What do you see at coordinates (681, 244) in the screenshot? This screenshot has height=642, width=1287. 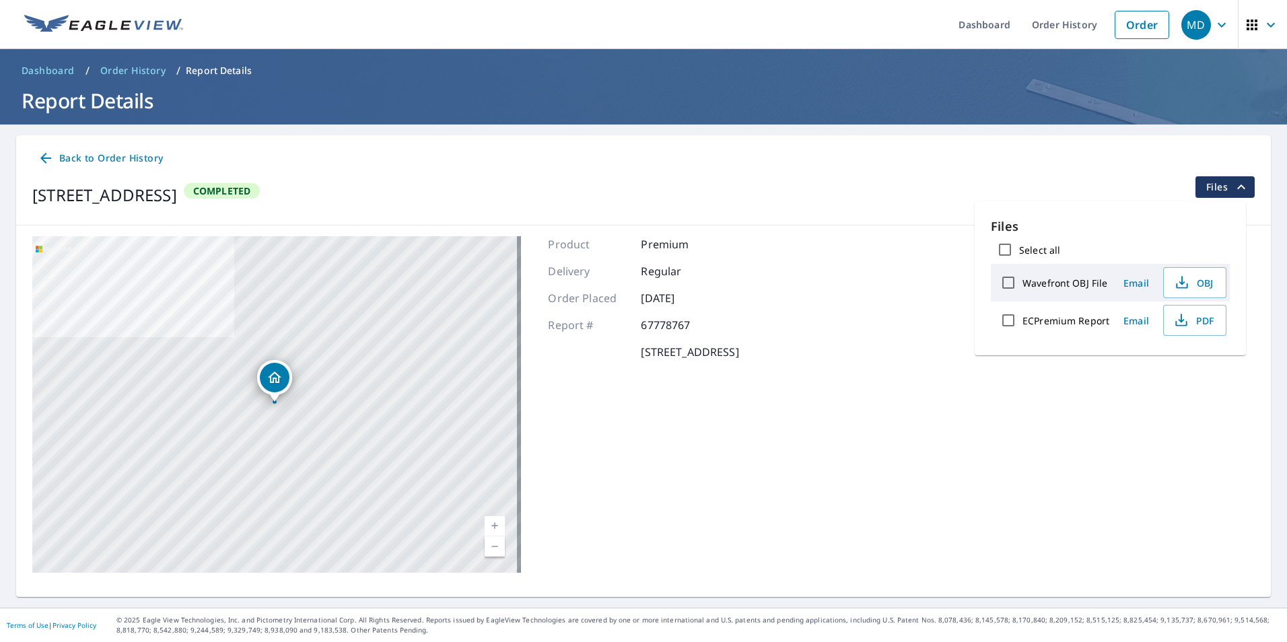 I see `p: Premium` at bounding box center [681, 244].